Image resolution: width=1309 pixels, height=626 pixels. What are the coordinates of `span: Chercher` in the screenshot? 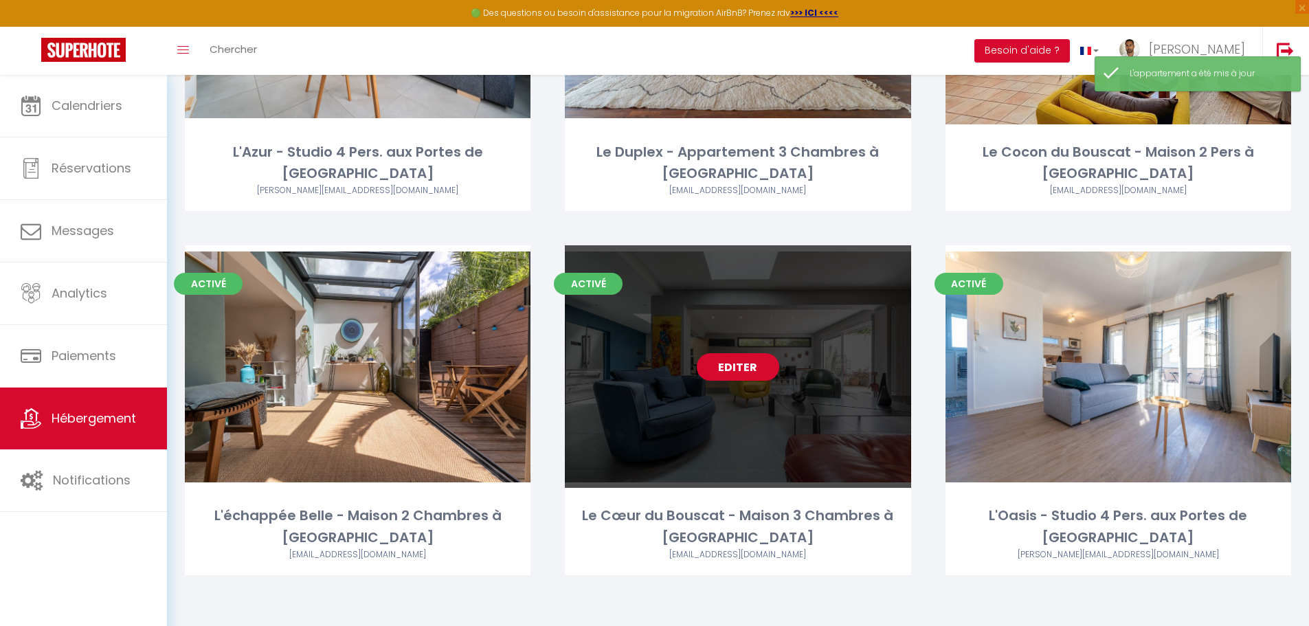 It's located at (233, 49).